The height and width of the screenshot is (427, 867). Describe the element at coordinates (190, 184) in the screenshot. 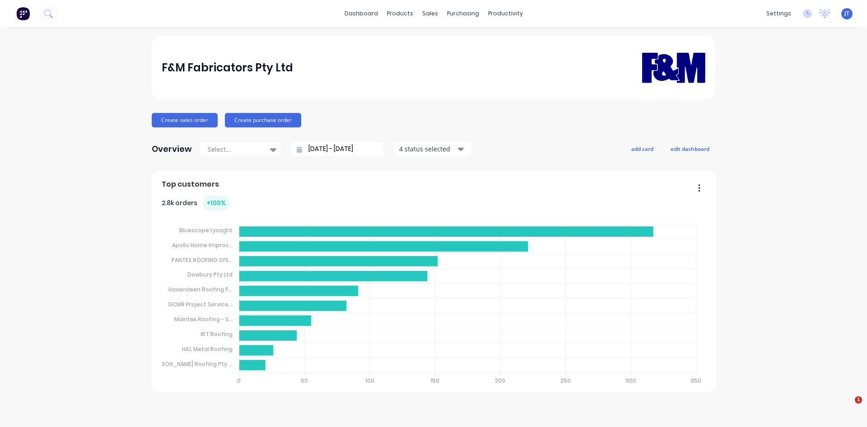

I see `span: Top customers` at that location.